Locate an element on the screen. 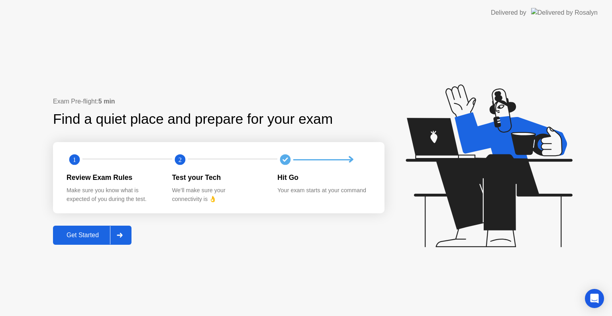  text: 2 is located at coordinates (180, 160).